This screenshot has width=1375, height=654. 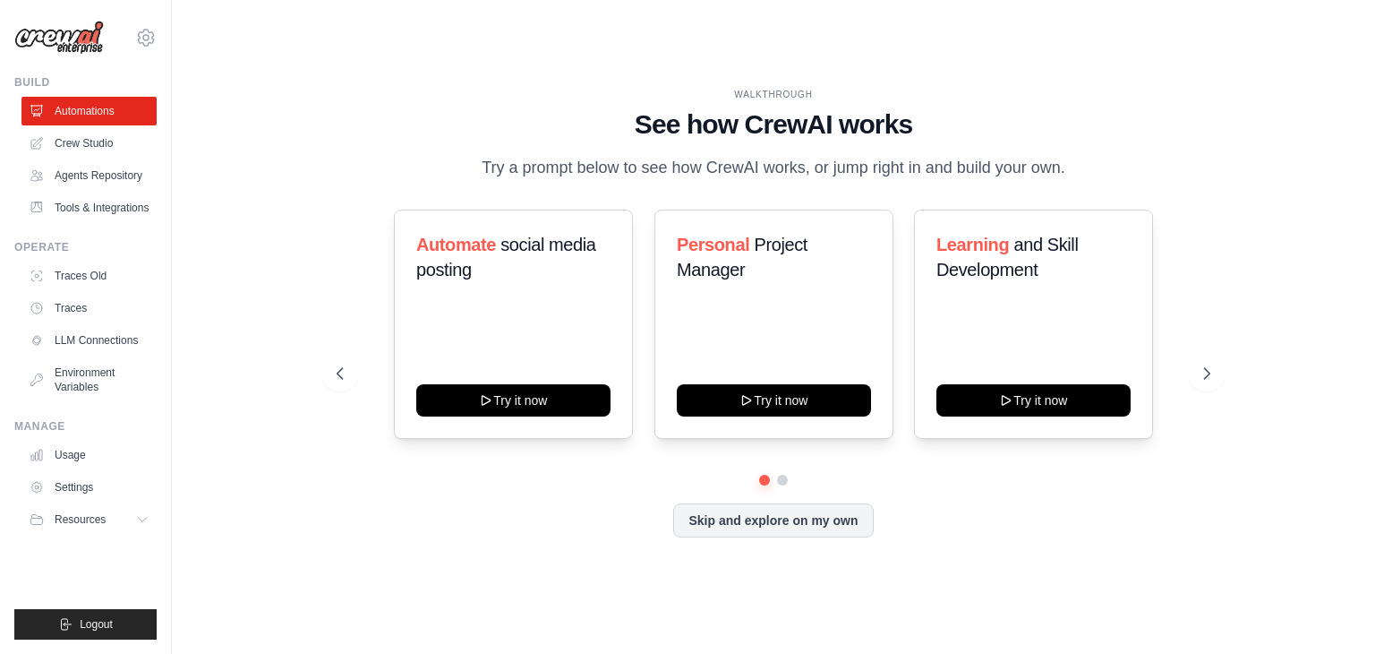 What do you see at coordinates (85, 247) in the screenshot?
I see `div: Operate` at bounding box center [85, 247].